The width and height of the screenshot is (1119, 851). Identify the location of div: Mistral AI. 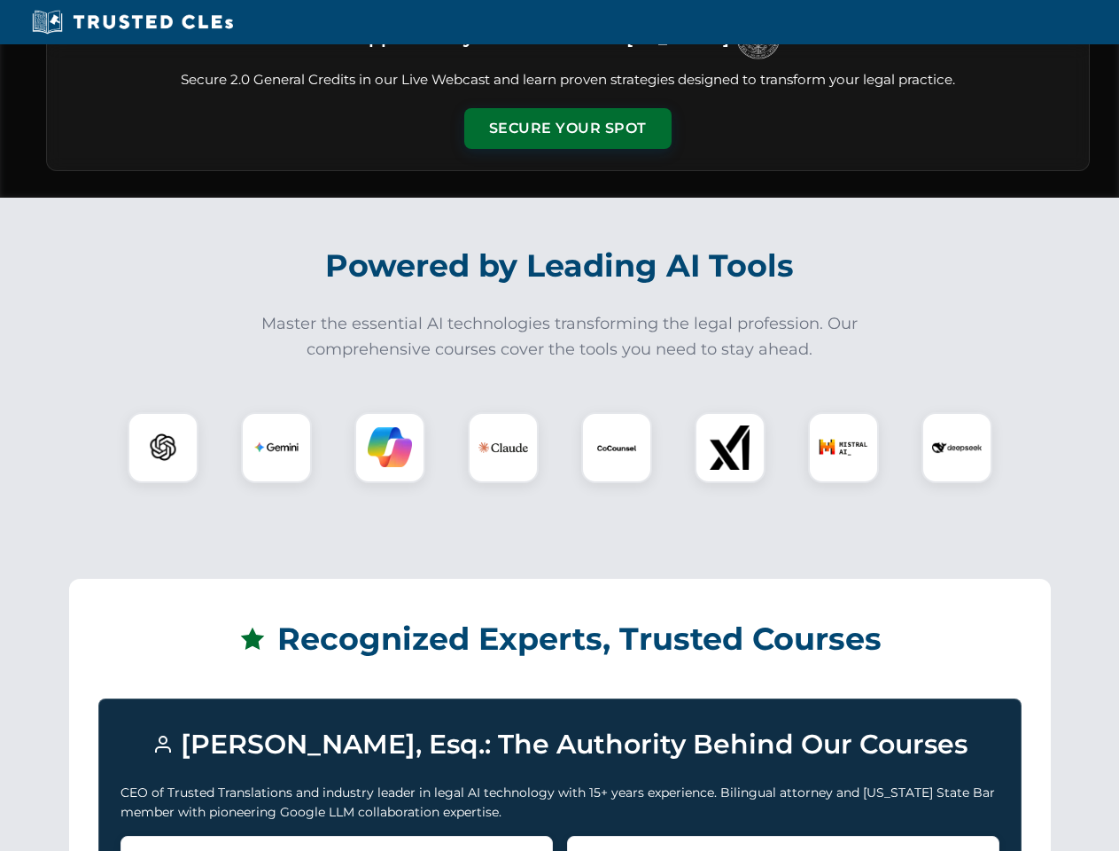
(844, 448).